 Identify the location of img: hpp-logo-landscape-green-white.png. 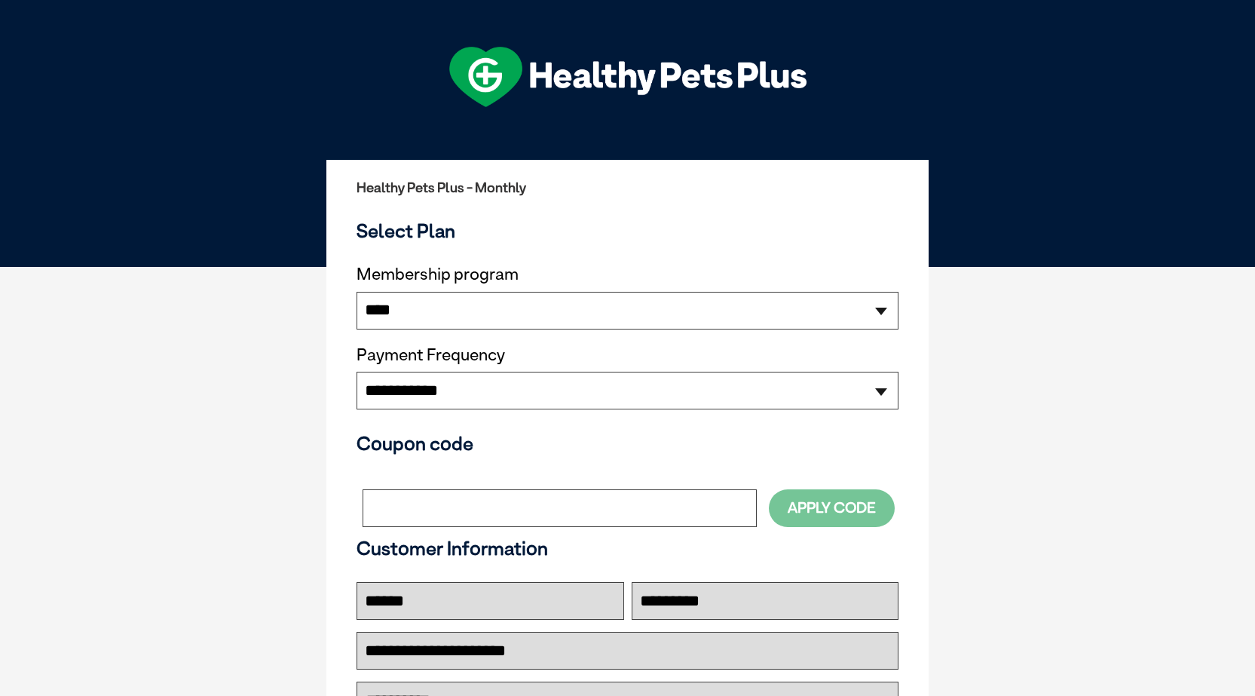
(628, 77).